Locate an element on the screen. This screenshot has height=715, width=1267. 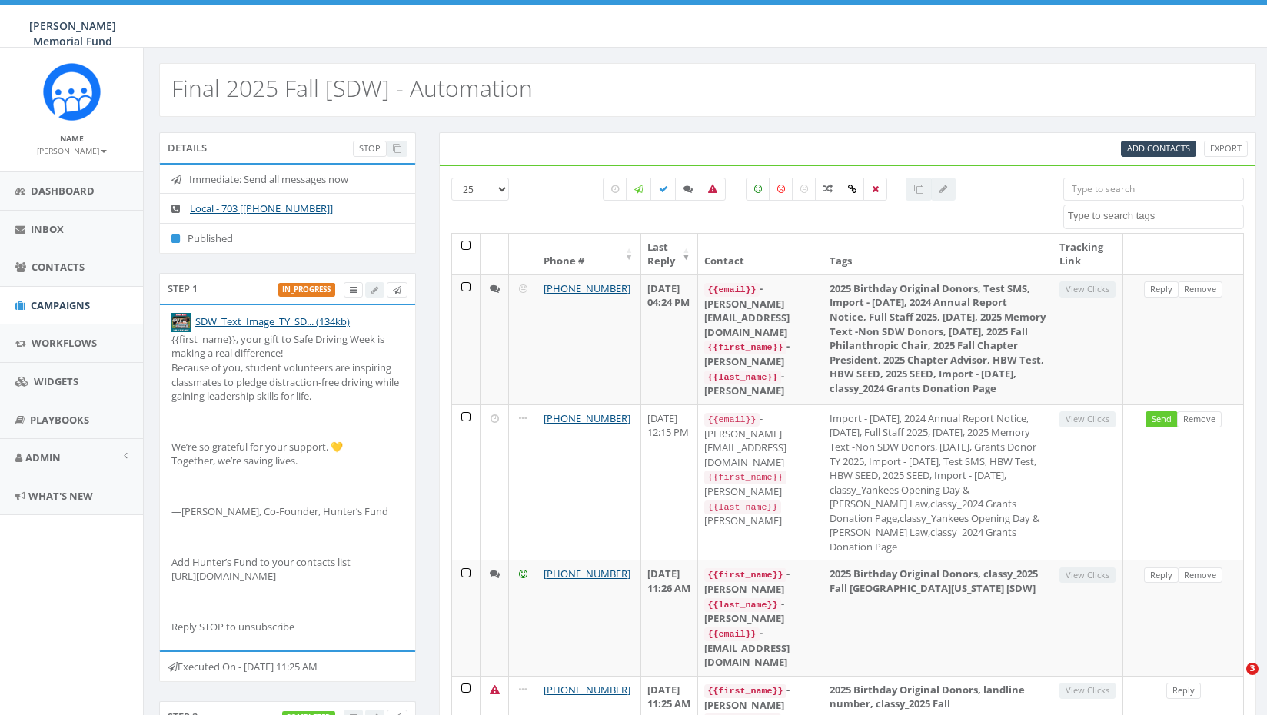
span: What's New is located at coordinates (61, 496).